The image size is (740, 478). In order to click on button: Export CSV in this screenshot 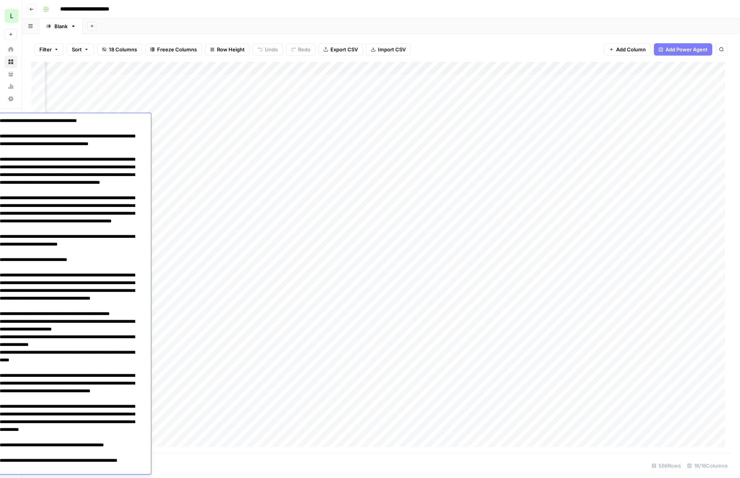, I will do `click(341, 49)`.